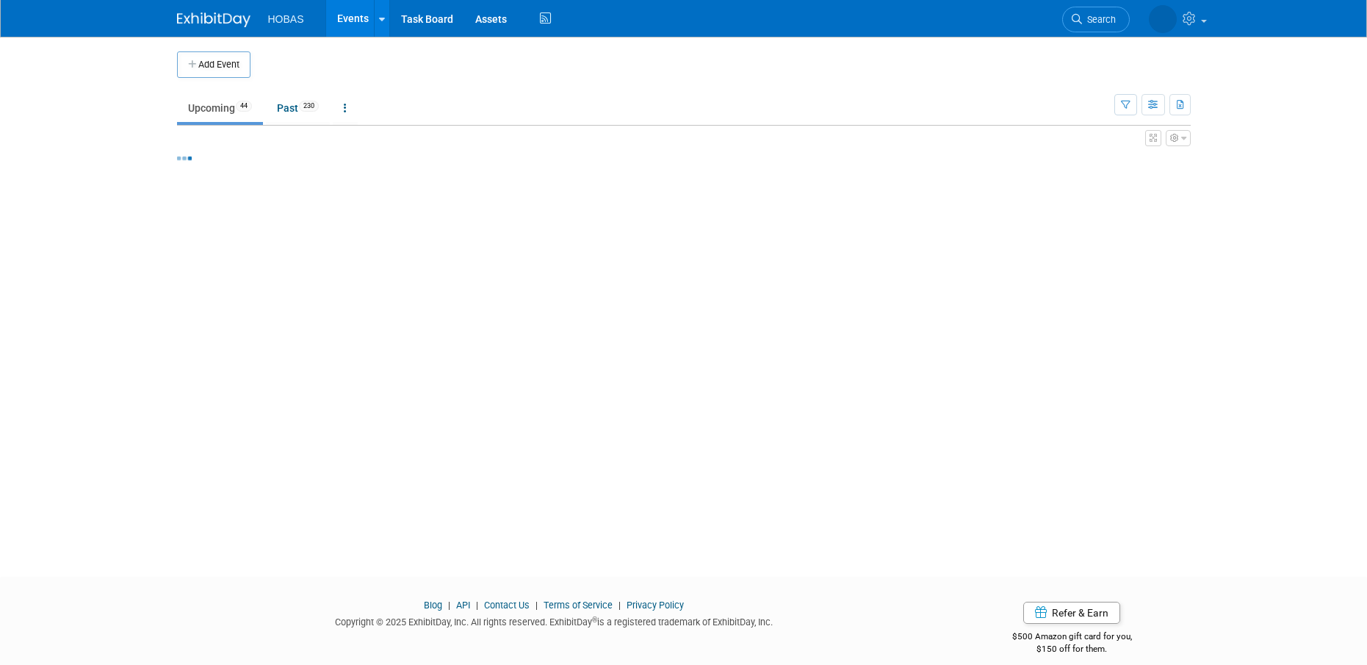 The width and height of the screenshot is (1367, 665). What do you see at coordinates (1099, 19) in the screenshot?
I see `span: Search` at bounding box center [1099, 19].